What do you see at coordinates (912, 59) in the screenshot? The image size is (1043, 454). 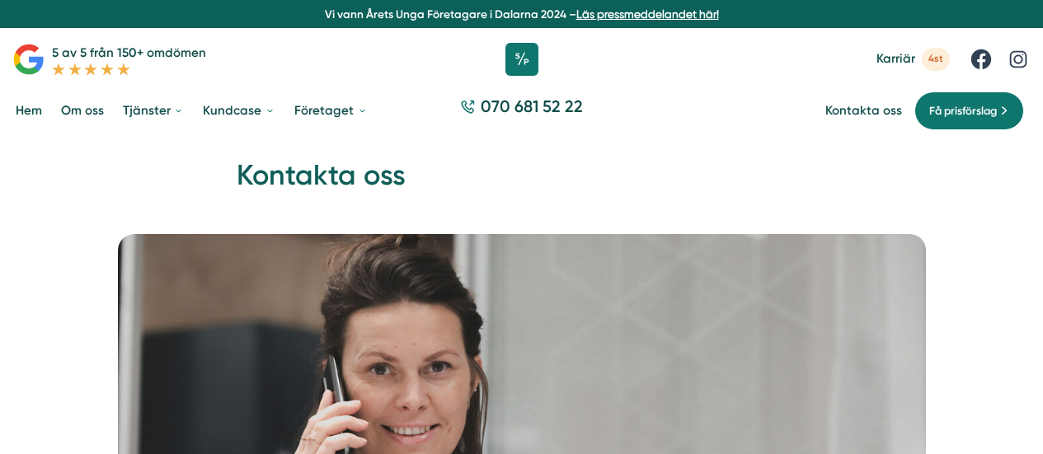 I see `a: Karriär 4st` at bounding box center [912, 59].